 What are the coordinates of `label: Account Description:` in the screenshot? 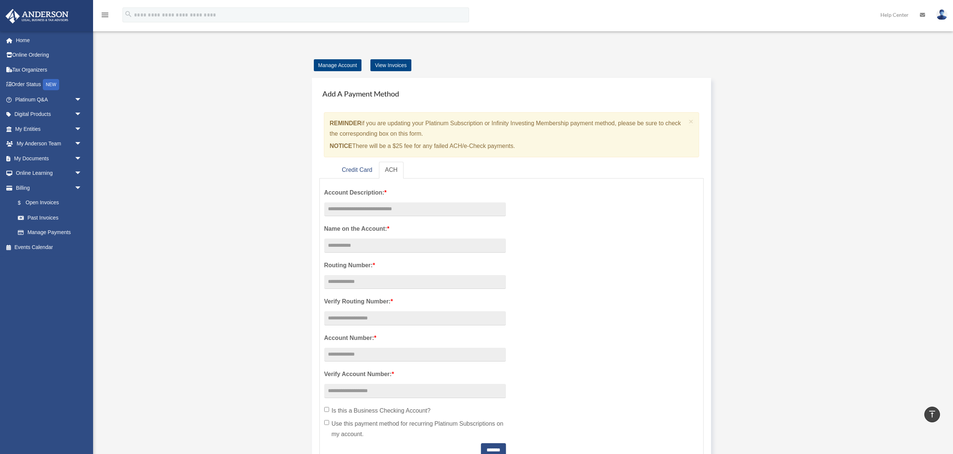 It's located at (415, 193).